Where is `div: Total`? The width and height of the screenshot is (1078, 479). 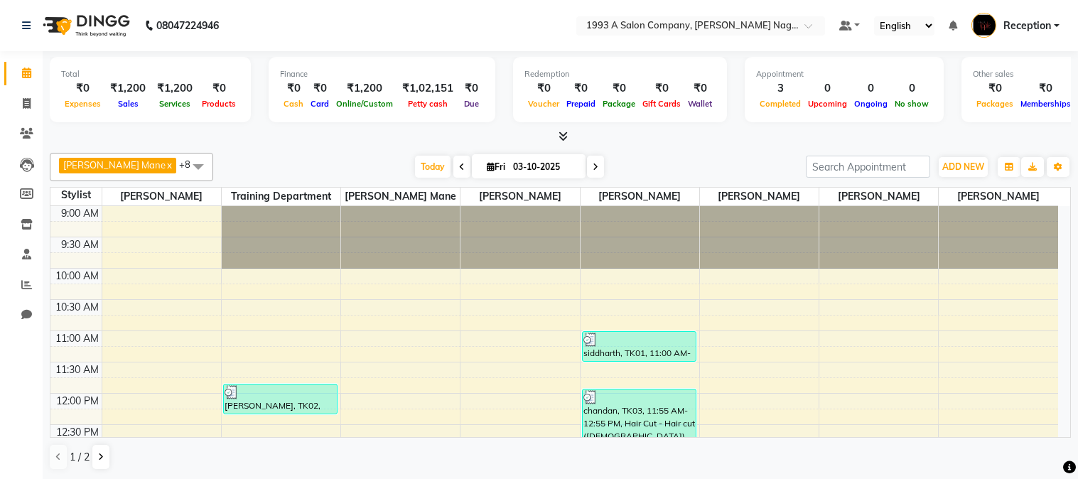 div: Total is located at coordinates (150, 74).